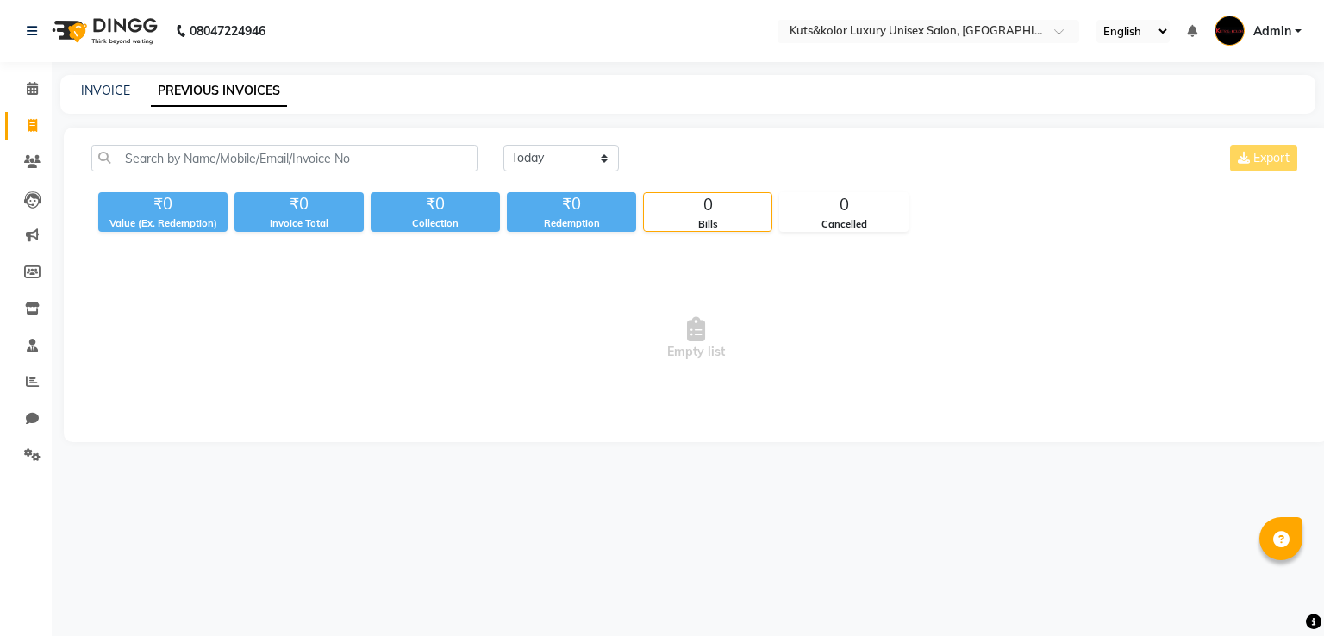  I want to click on div: Collection, so click(435, 223).